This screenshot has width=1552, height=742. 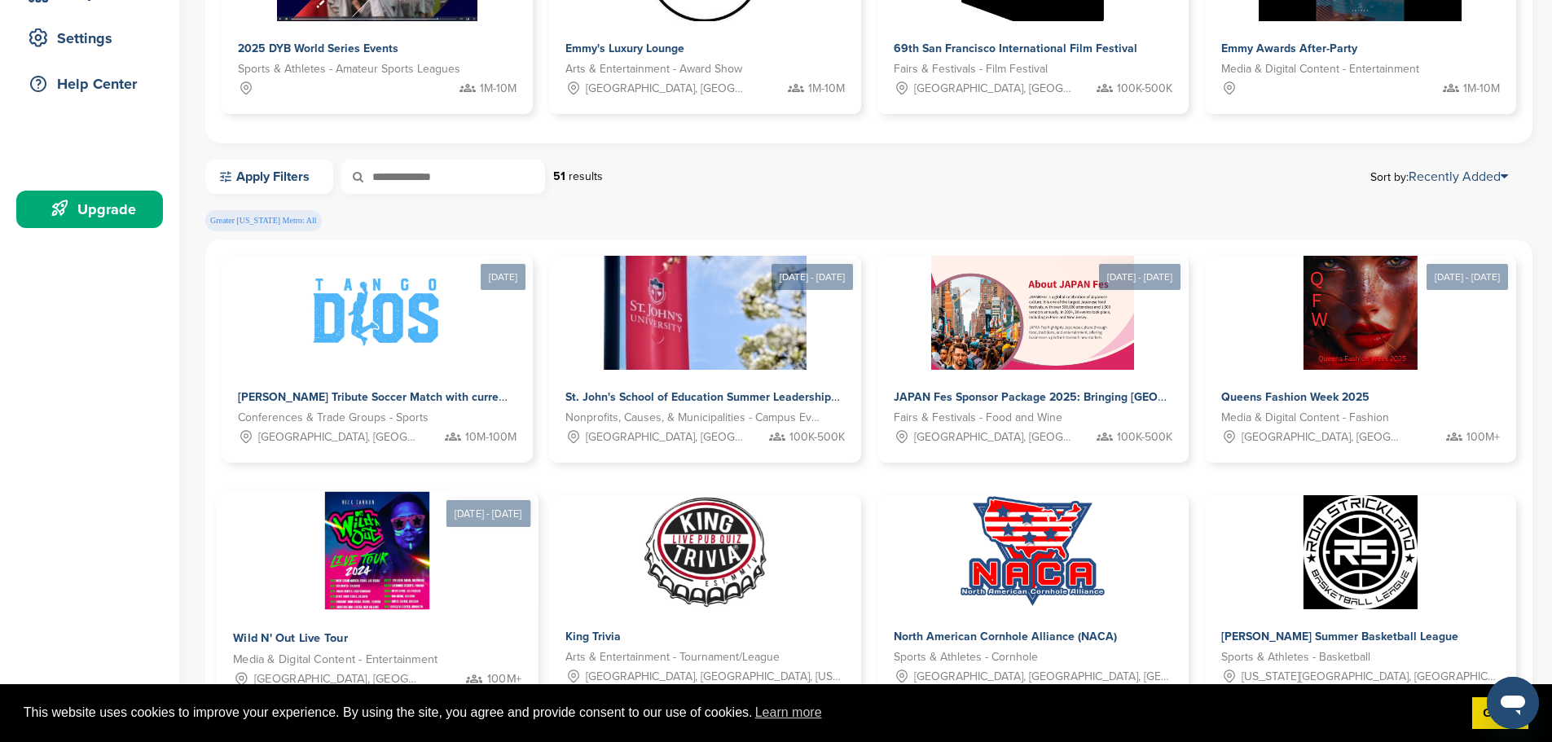 I want to click on span: Nonprofits, Causes, & Municipalities - Campus Events, so click(x=693, y=418).